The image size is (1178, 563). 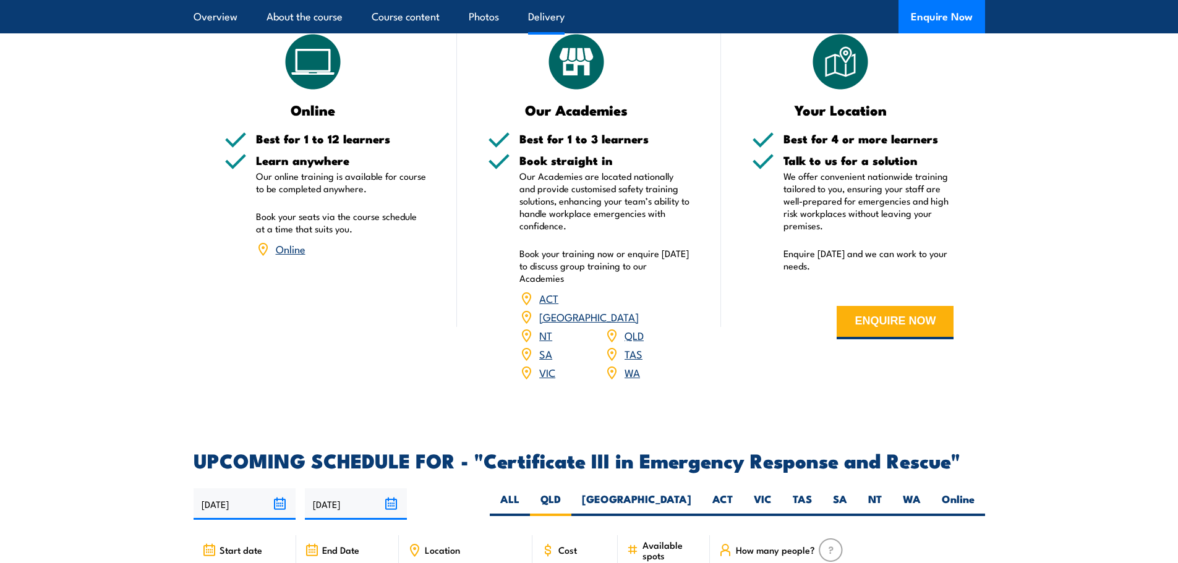 What do you see at coordinates (958, 504) in the screenshot?
I see `label: Online` at bounding box center [958, 504].